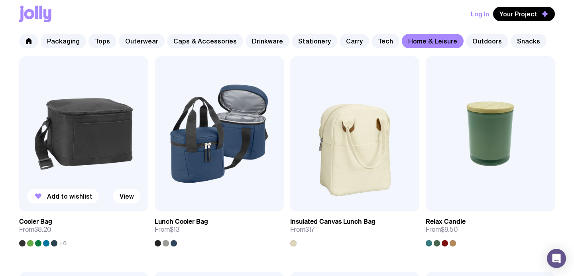 This screenshot has width=574, height=276. I want to click on a: View, so click(127, 196).